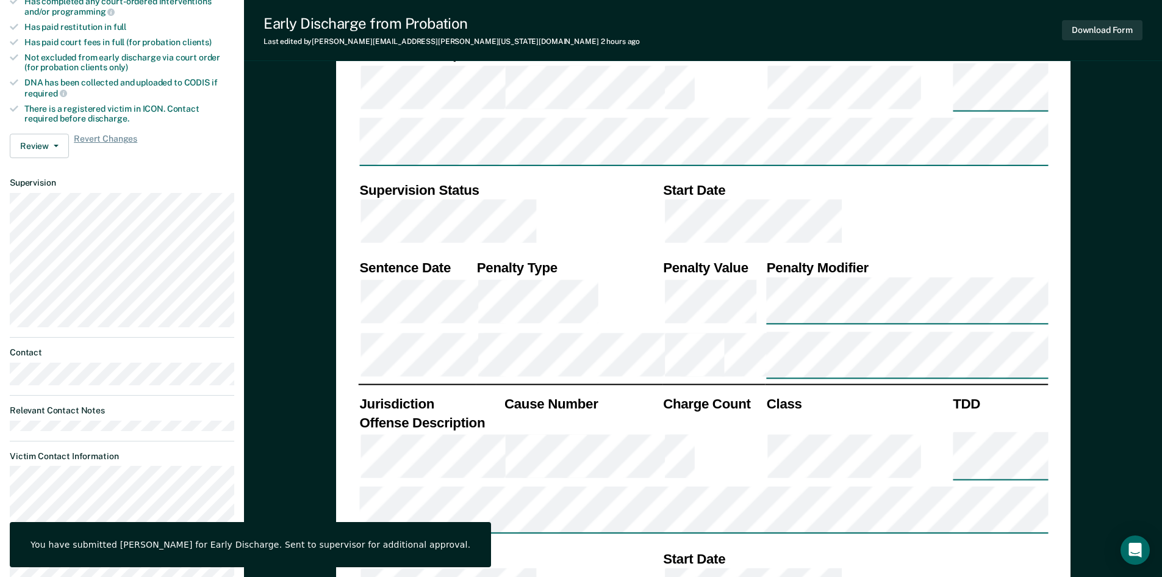 The image size is (1162, 577). Describe the element at coordinates (1136, 550) in the screenshot. I see `div: Open Intercom Messenger` at that location.